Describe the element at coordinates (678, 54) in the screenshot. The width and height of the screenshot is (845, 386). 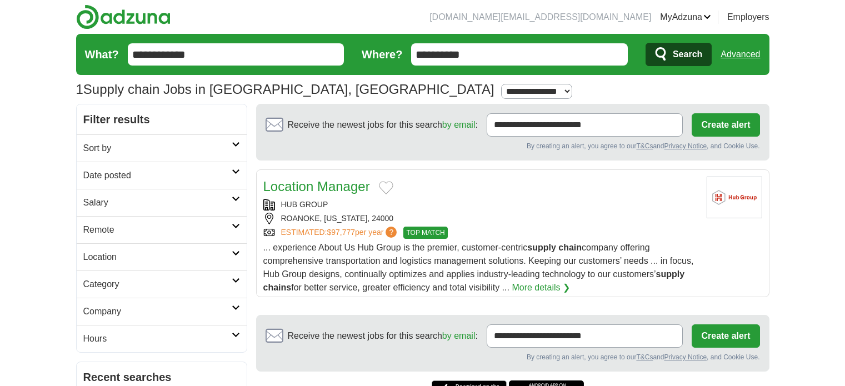
I see `button: Search` at that location.